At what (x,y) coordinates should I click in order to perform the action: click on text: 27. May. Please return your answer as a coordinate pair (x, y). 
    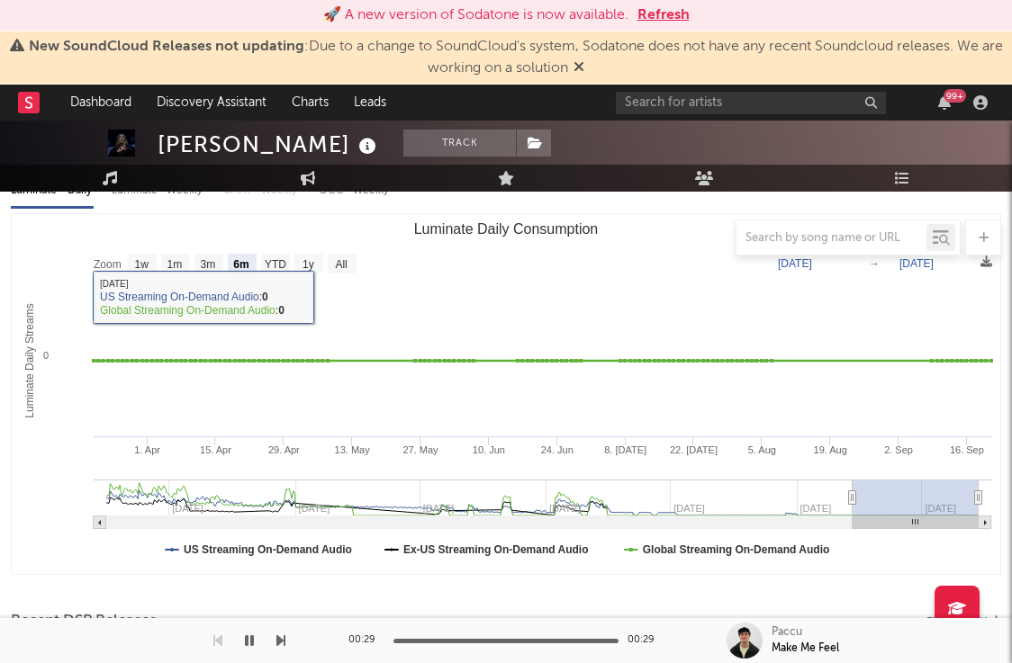
    Looking at the image, I should click on (420, 450).